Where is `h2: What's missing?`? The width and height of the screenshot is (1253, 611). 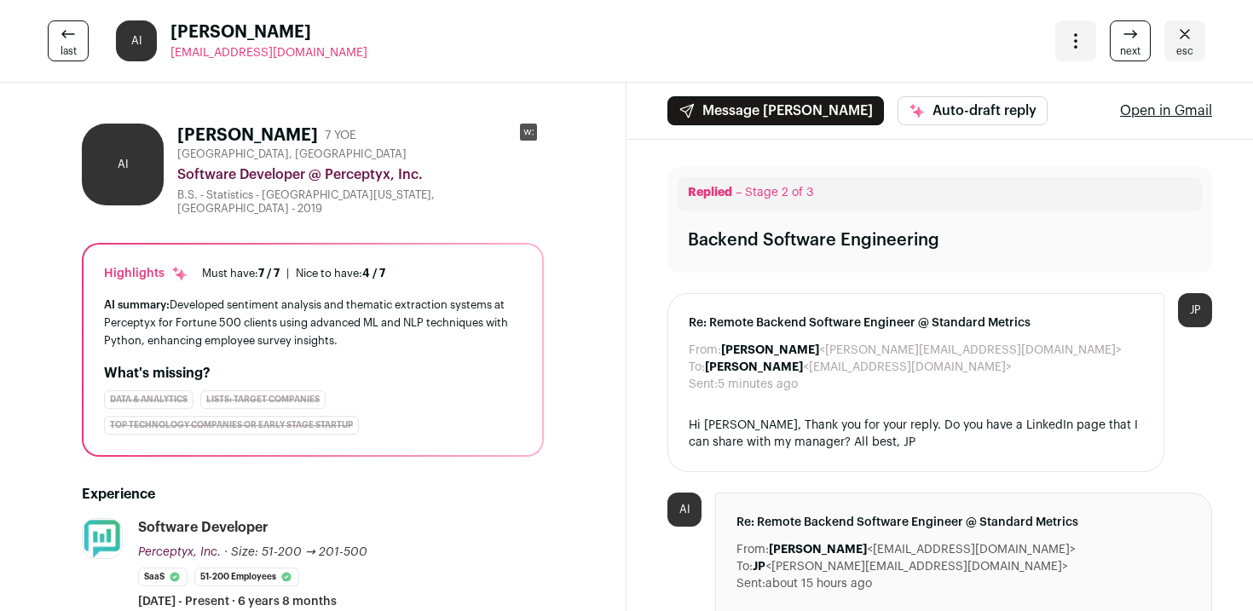
h2: What's missing? is located at coordinates (313, 373).